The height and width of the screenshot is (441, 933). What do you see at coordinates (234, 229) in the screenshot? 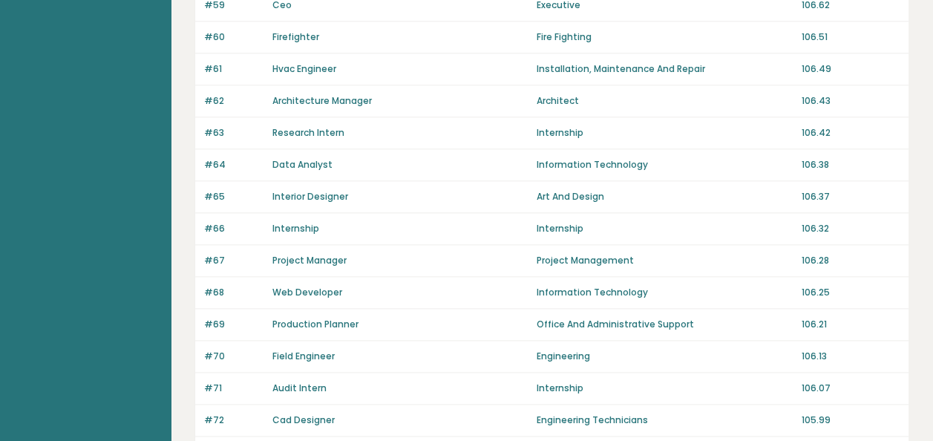
I see `p: #66` at bounding box center [234, 229].